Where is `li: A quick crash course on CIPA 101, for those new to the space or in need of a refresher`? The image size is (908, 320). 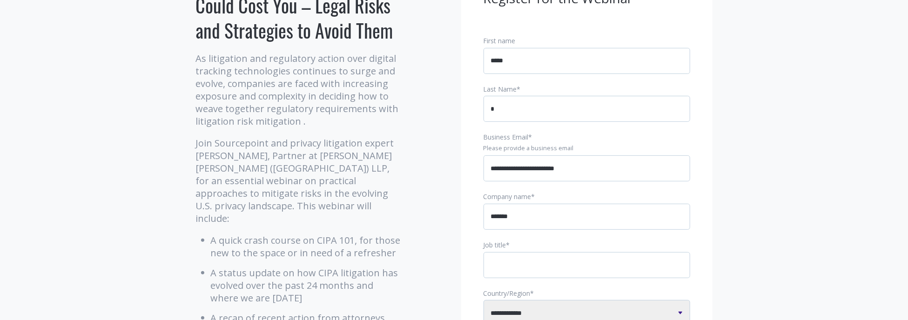
li: A quick crash course on CIPA 101, for those new to the space or in need of a refresher is located at coordinates (307, 247).